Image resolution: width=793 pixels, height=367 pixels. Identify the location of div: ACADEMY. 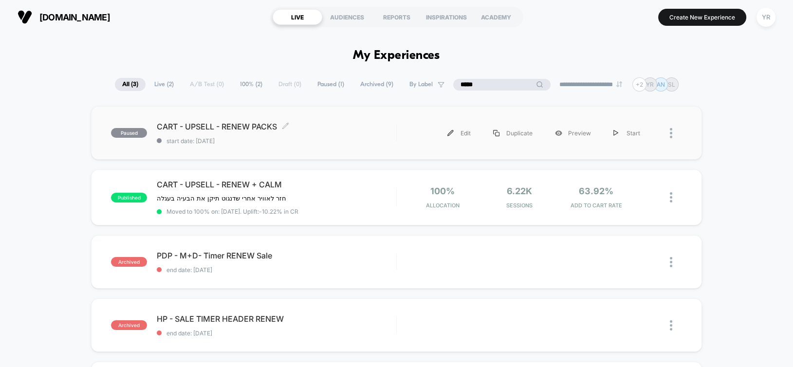
(496, 17).